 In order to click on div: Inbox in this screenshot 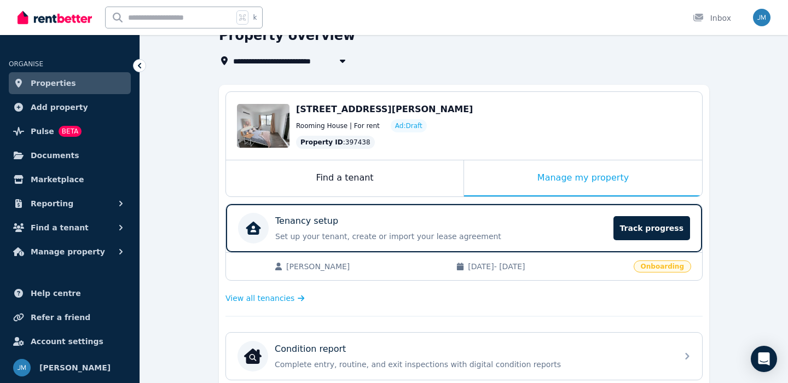, I will do `click(712, 18)`.